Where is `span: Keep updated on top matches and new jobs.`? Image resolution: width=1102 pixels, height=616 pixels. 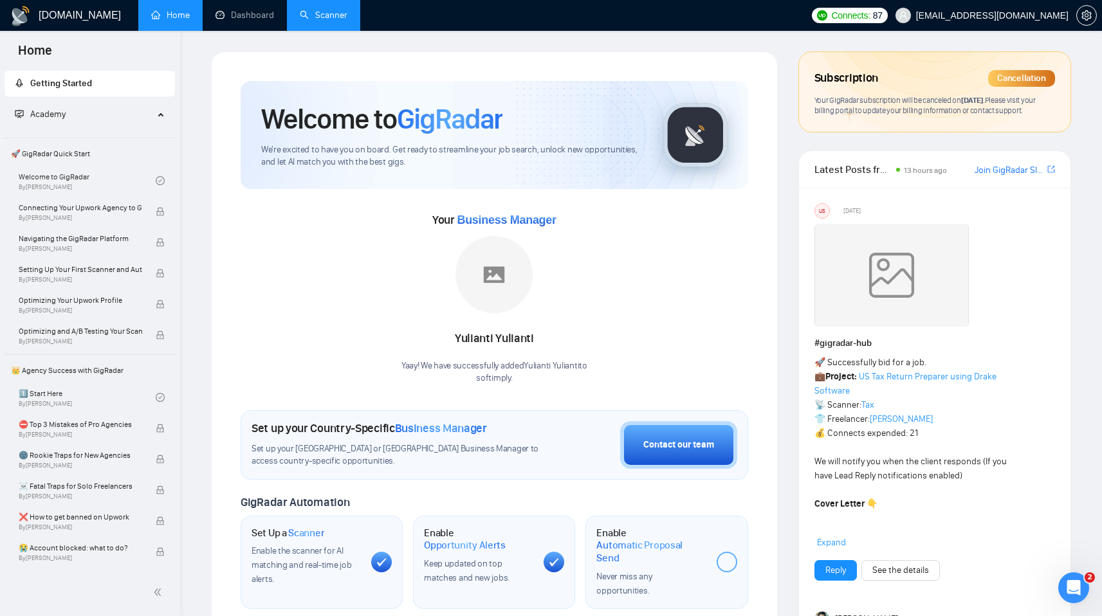 span: Keep updated on top matches and new jobs. is located at coordinates (466, 571).